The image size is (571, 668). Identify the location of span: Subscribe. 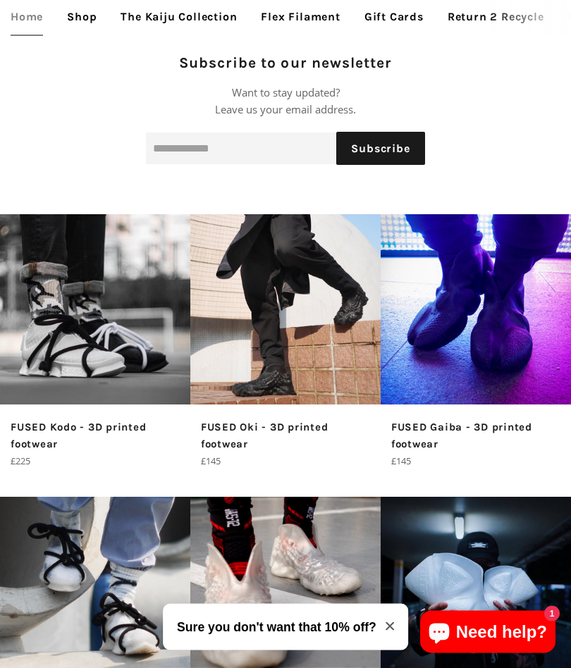
(380, 149).